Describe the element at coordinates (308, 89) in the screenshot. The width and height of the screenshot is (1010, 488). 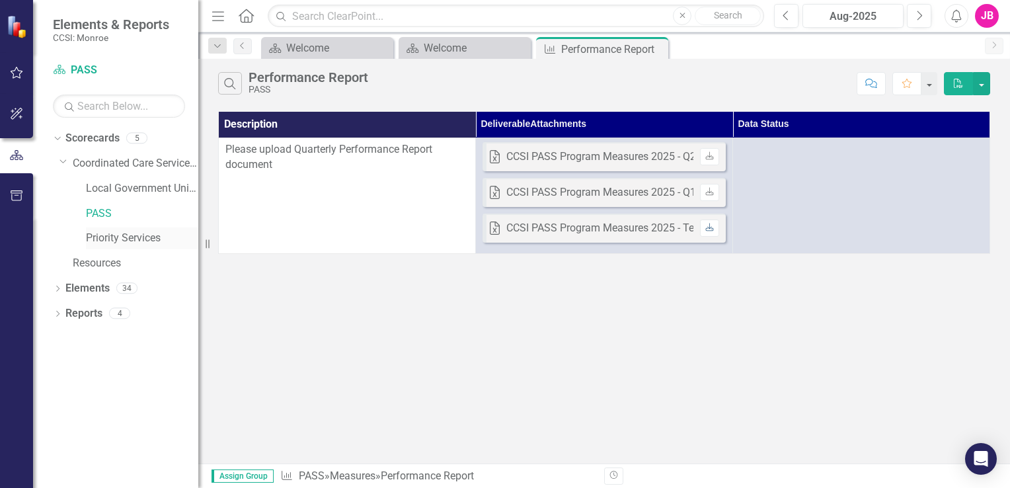
I see `div: PASS` at that location.